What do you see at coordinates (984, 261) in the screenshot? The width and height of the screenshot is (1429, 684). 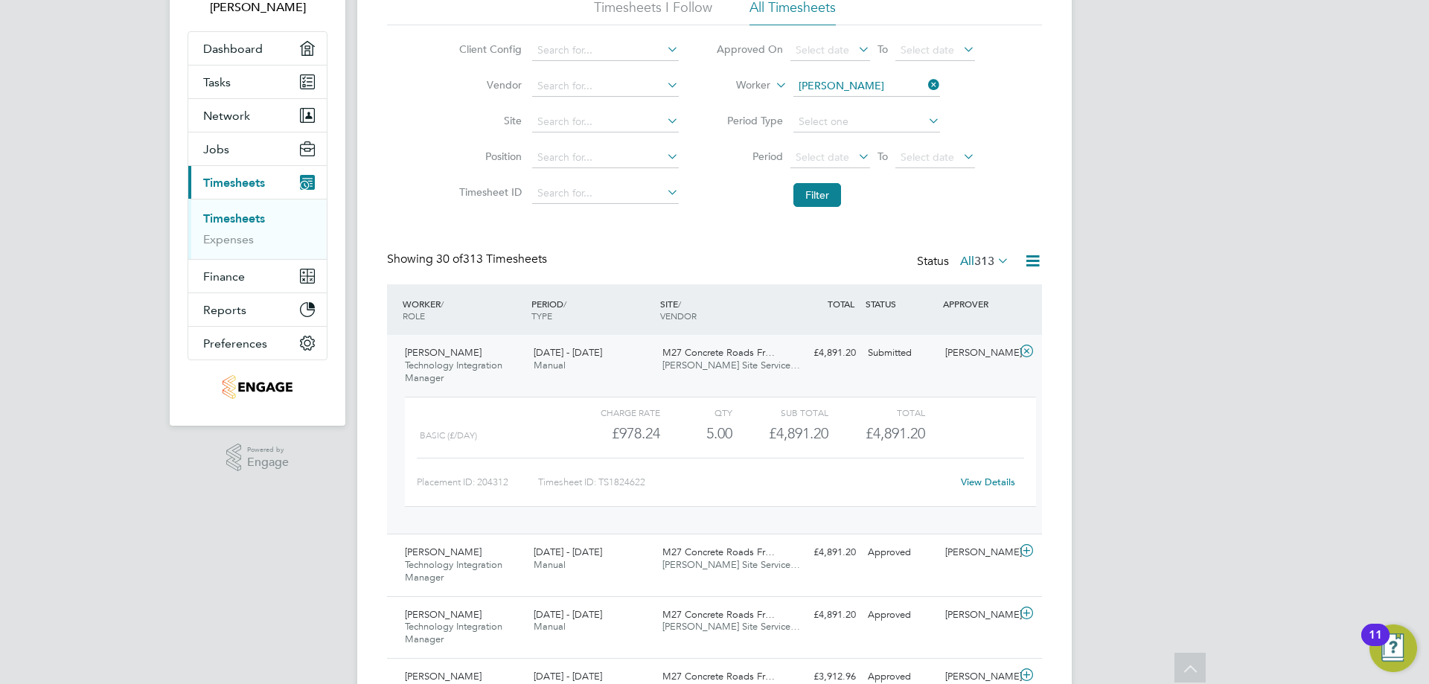 I see `span: 313` at bounding box center [984, 261].